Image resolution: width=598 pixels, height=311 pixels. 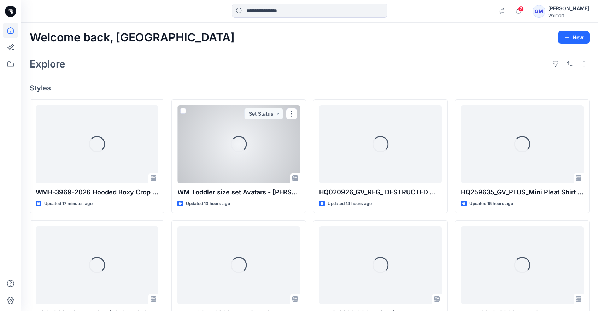 I want to click on button: New, so click(x=573, y=37).